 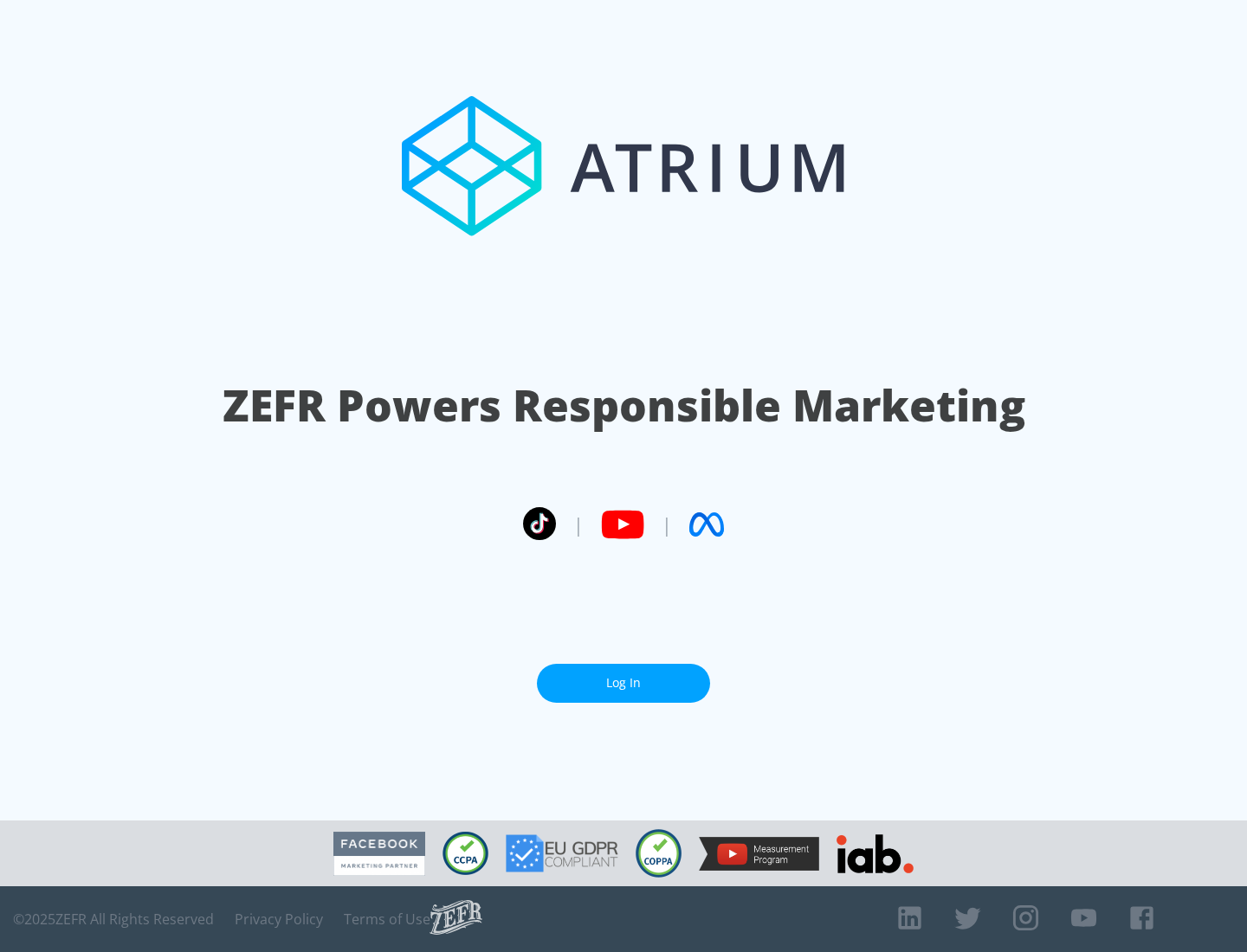 I want to click on img: GDPR Compliant, so click(x=562, y=854).